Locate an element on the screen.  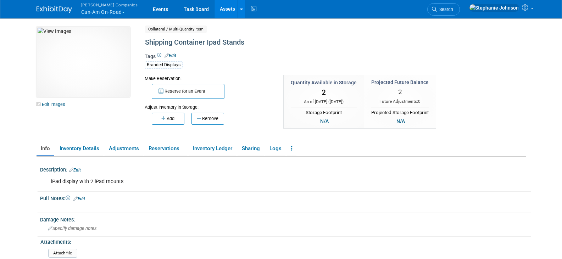
span: Search is located at coordinates (445, 9).